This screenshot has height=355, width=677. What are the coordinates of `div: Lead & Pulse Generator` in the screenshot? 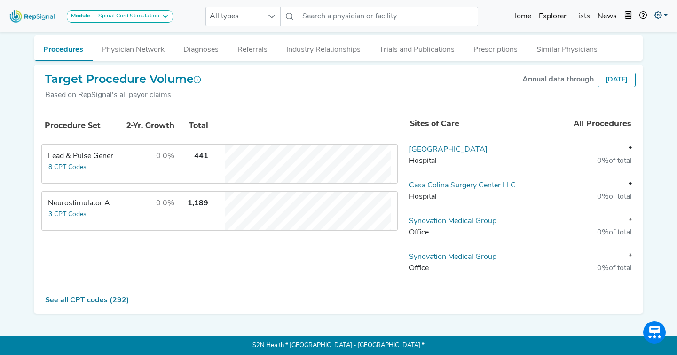 It's located at (83, 156).